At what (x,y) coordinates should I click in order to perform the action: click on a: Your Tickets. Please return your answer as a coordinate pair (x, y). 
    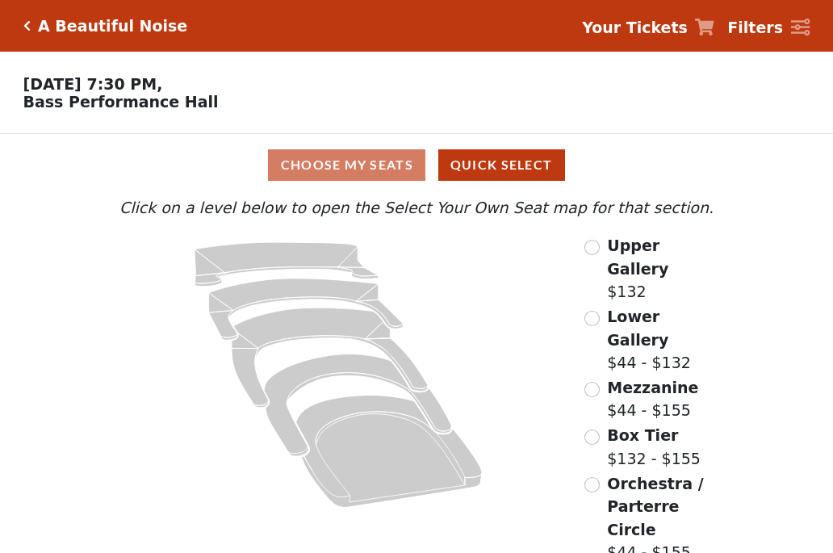
    Looking at the image, I should click on (648, 27).